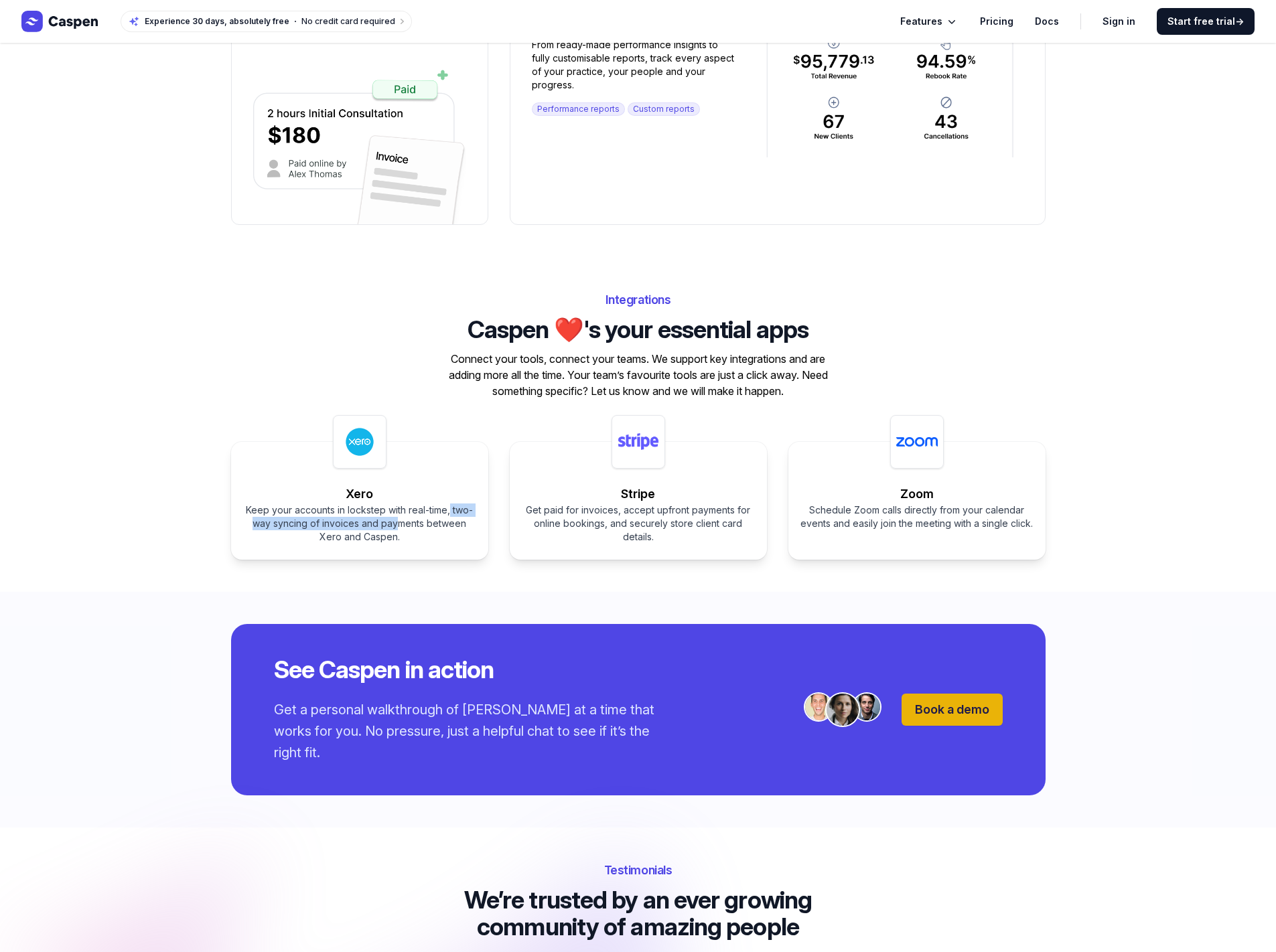 Image resolution: width=1276 pixels, height=952 pixels. What do you see at coordinates (952, 710) in the screenshot?
I see `a: Book a demo` at bounding box center [952, 710].